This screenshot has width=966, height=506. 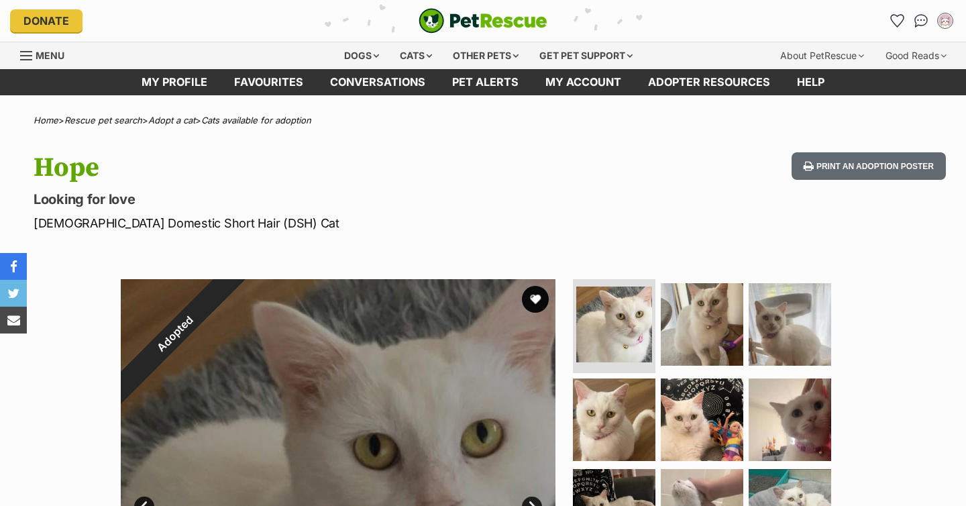 I want to click on span: Menu, so click(x=50, y=55).